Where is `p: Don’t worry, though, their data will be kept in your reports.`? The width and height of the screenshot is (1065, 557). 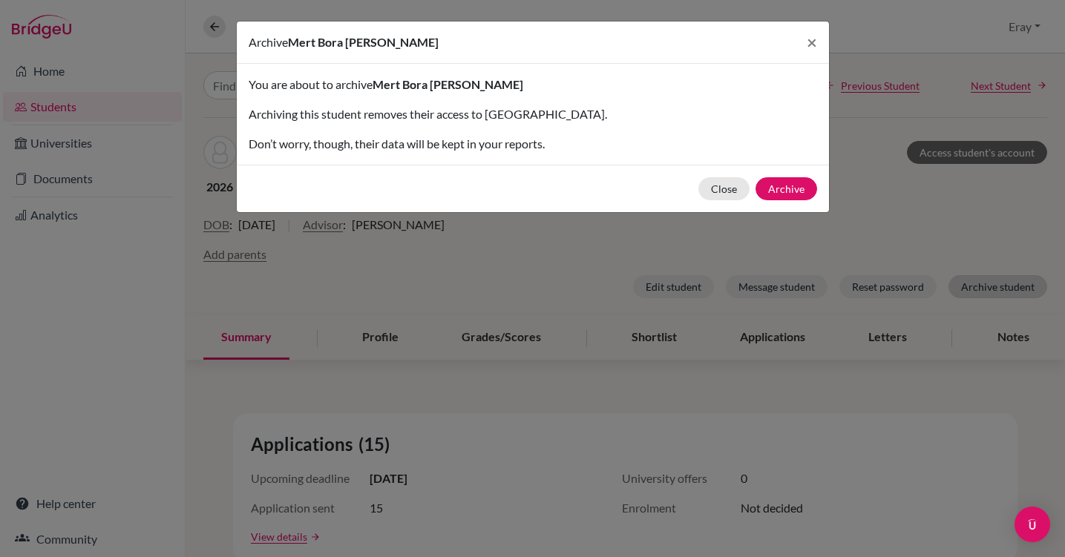
p: Don’t worry, though, their data will be kept in your reports. is located at coordinates (533, 144).